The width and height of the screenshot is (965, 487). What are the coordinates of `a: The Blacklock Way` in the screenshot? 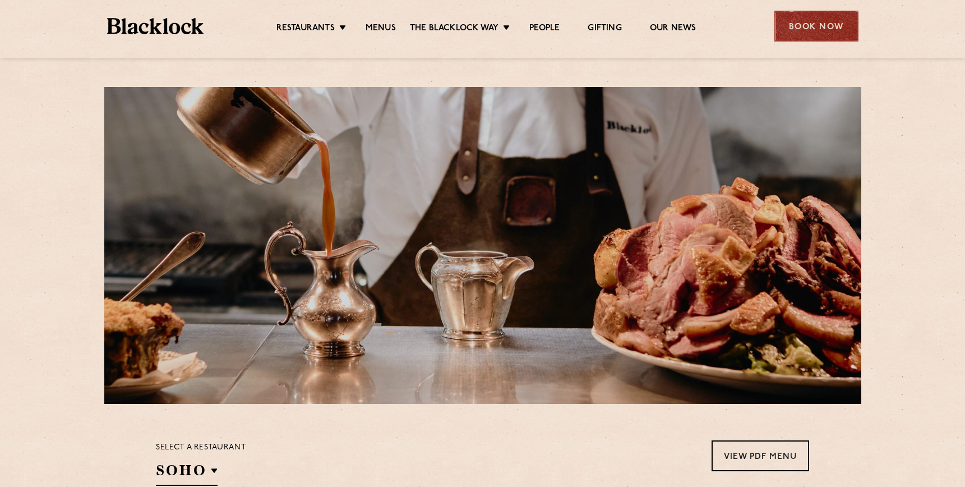 It's located at (454, 29).